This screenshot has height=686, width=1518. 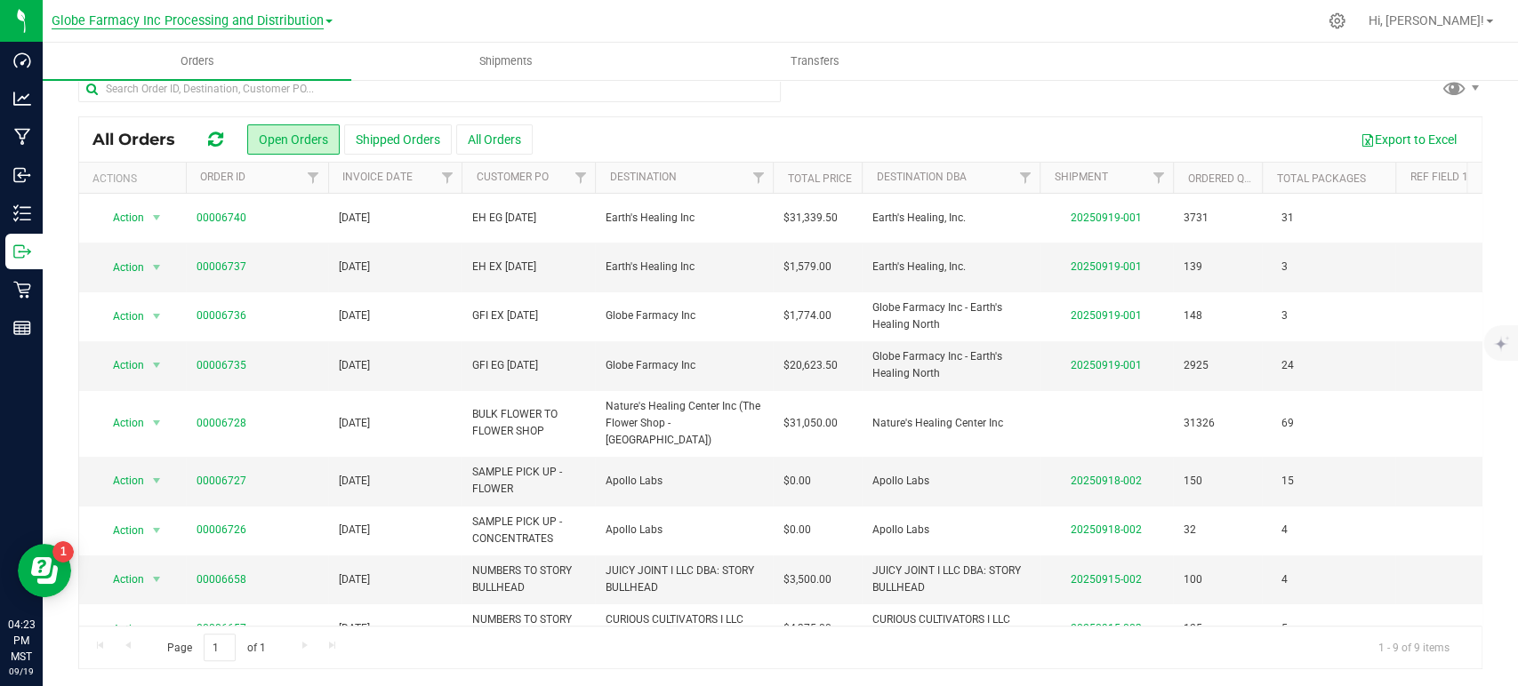 I want to click on span: 31, so click(x=1287, y=218).